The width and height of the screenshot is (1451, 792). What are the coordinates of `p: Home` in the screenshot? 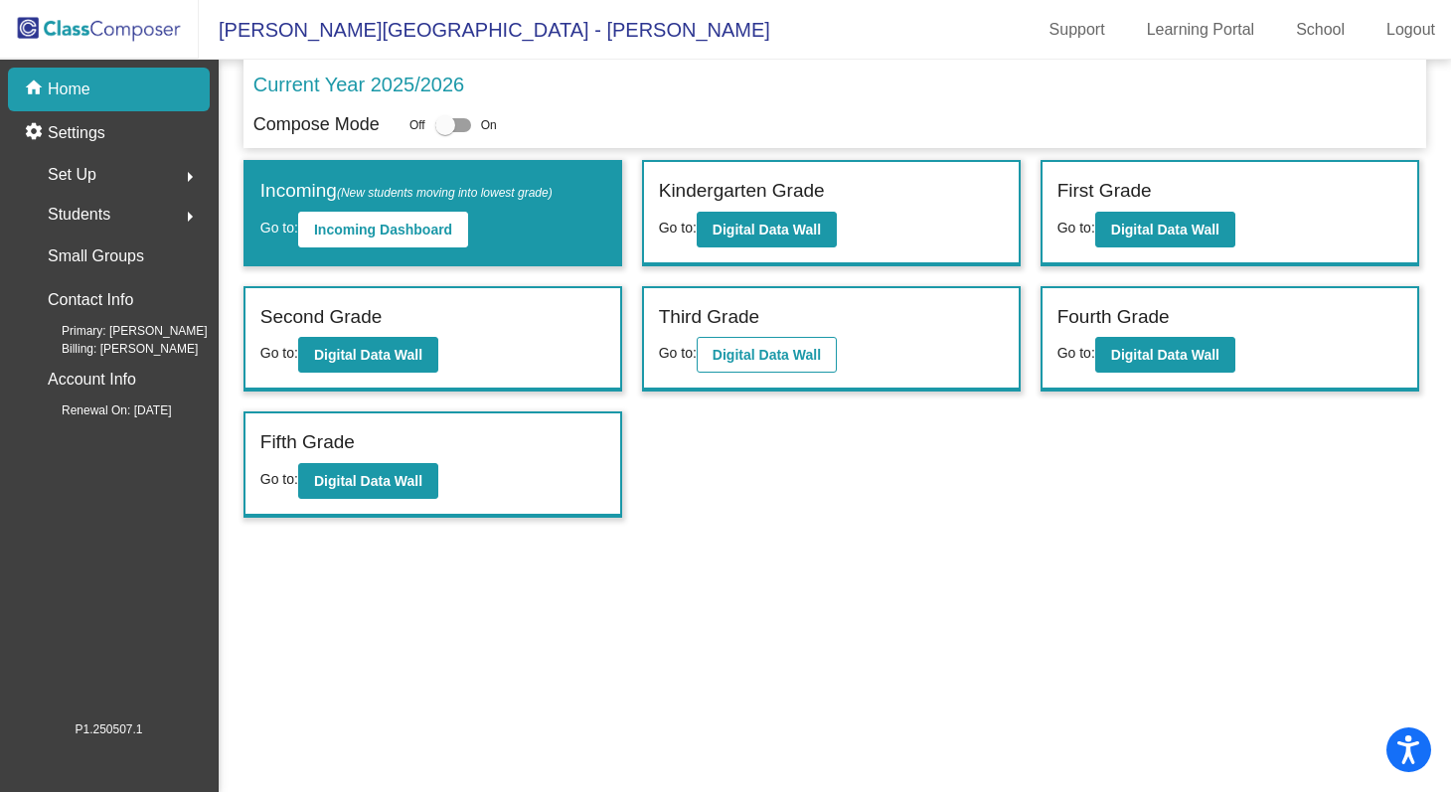 It's located at (69, 89).